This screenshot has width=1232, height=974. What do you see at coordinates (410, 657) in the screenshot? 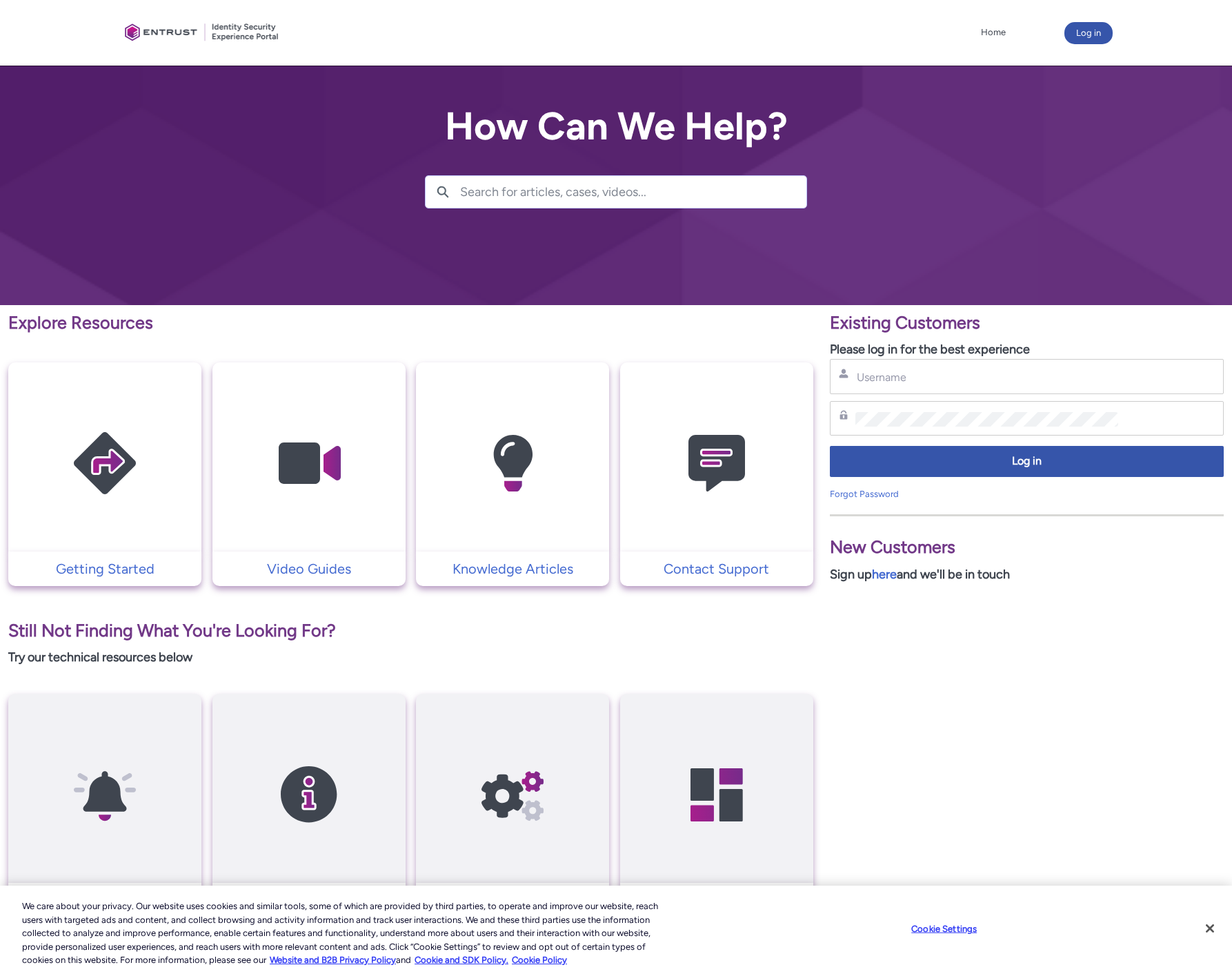
I see `p: Try our technical resources below` at bounding box center [410, 657].